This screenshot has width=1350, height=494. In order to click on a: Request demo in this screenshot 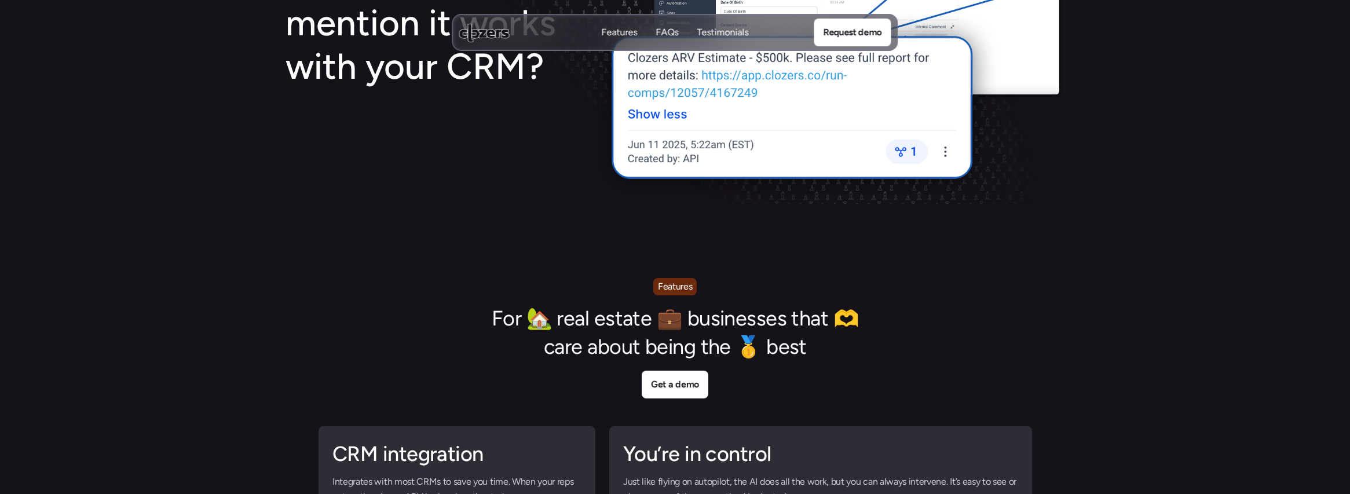, I will do `click(852, 32)`.